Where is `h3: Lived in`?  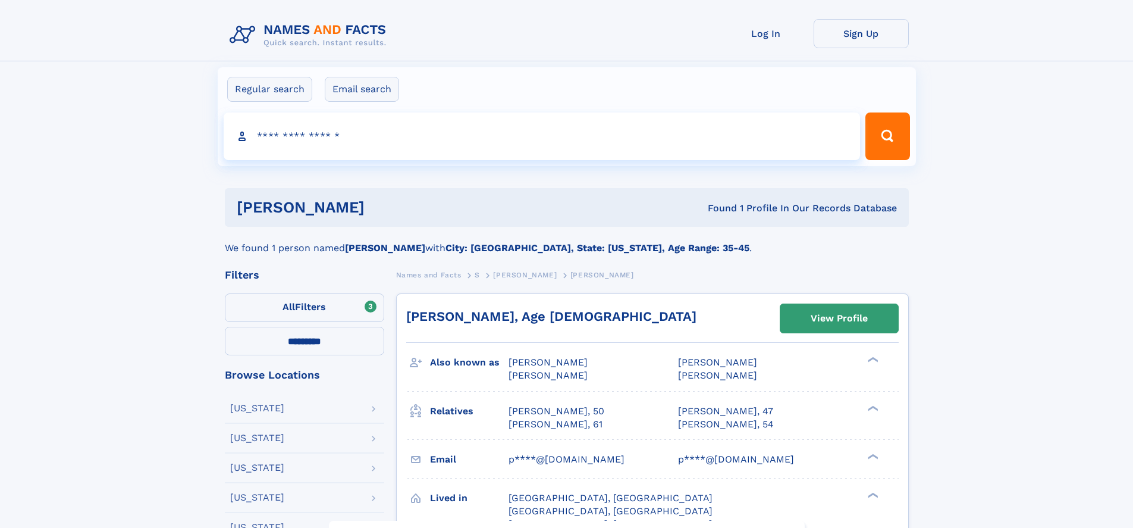 h3: Lived in is located at coordinates (469, 498).